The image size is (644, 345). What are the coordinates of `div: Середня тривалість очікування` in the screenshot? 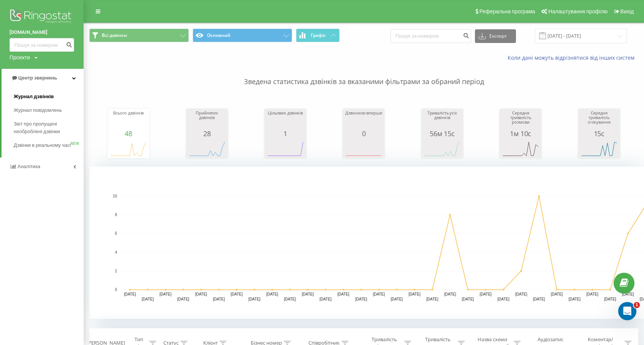 It's located at (599, 120).